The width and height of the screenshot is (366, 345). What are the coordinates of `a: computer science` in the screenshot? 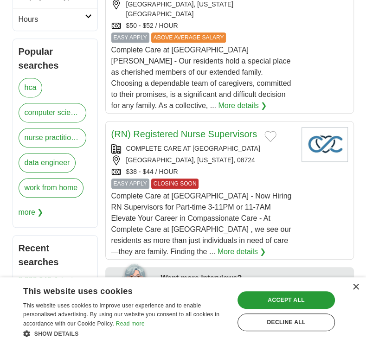 It's located at (52, 113).